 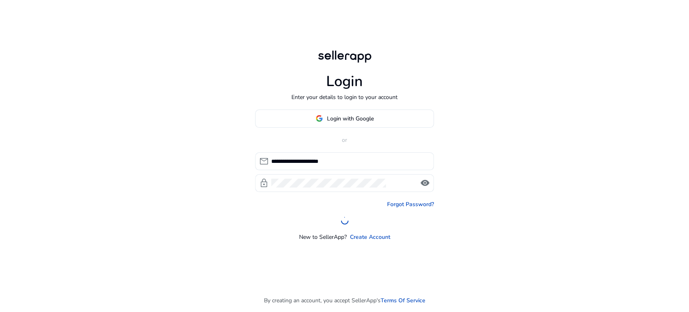 I want to click on span: mail, so click(x=264, y=161).